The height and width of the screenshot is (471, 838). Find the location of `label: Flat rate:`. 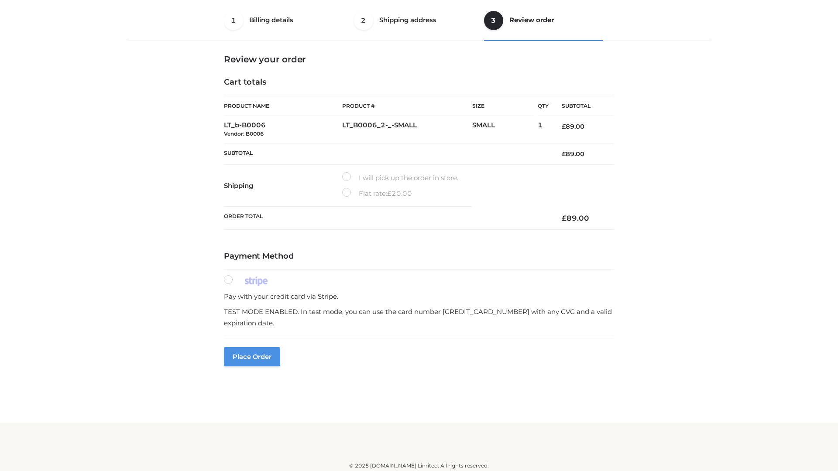

label: Flat rate: is located at coordinates (377, 194).